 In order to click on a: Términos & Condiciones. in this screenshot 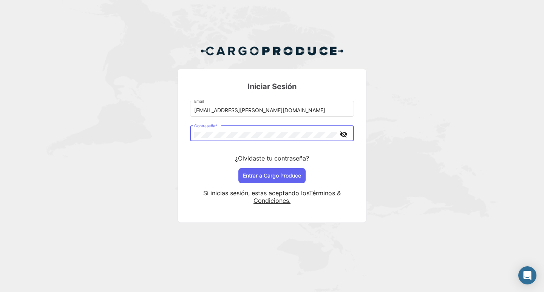, I will do `click(297, 197)`.